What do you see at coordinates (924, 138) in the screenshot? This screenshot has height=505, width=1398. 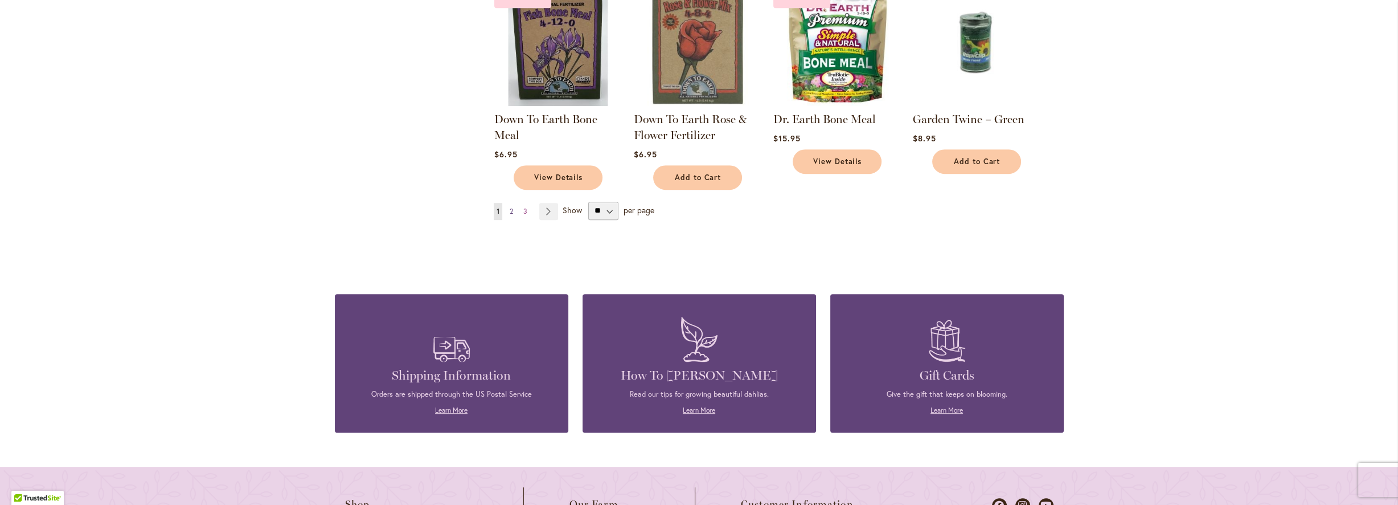 I see `span: $8.95` at bounding box center [924, 138].